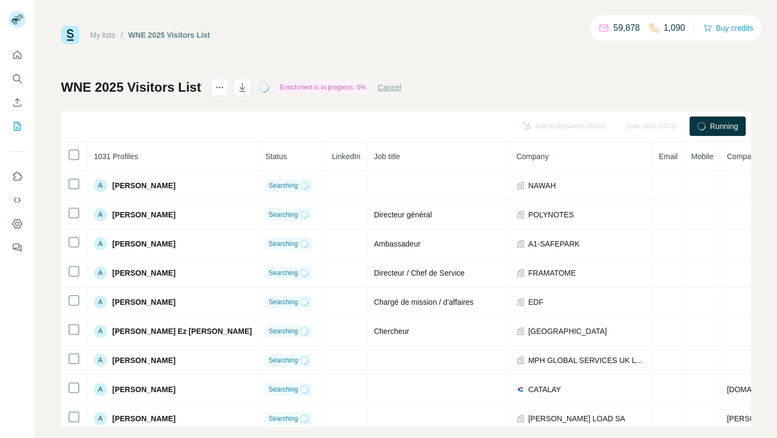 The width and height of the screenshot is (777, 438). What do you see at coordinates (116, 156) in the screenshot?
I see `span: 1031 Profiles` at bounding box center [116, 156].